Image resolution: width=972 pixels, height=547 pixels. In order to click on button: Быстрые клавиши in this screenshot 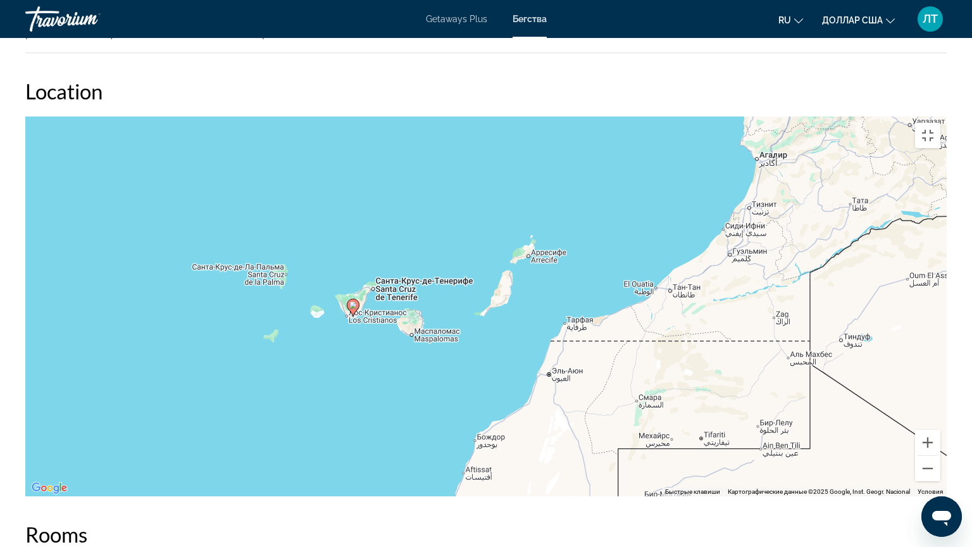, I will do `click(692, 492)`.